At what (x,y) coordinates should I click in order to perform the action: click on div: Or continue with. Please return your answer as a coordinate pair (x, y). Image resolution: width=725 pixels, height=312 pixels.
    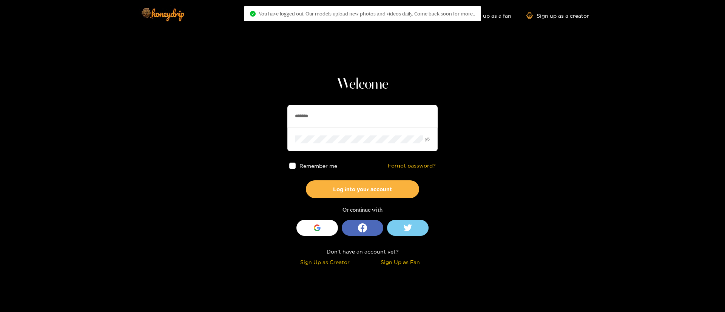
    Looking at the image, I should click on (363, 210).